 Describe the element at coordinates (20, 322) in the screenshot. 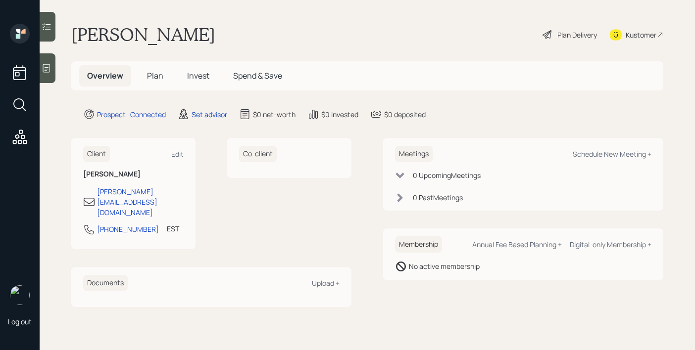

I see `div: Log out` at that location.